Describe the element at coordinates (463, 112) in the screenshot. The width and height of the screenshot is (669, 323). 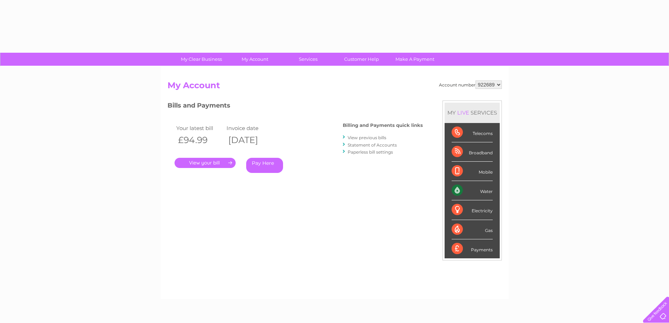
I see `div: LIVE` at that location.